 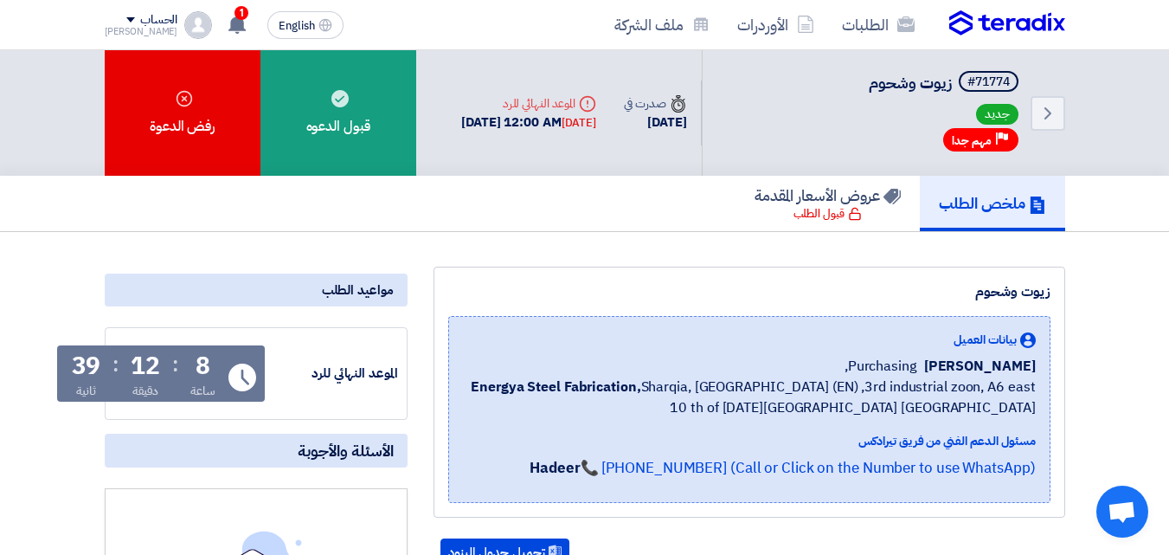 What do you see at coordinates (827, 195) in the screenshot?
I see `h5: عروض الأسعار المقدمة` at bounding box center [827, 195].